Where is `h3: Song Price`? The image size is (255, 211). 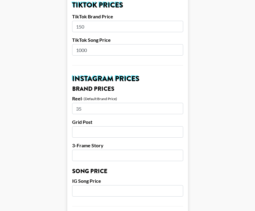 h3: Song Price is located at coordinates (127, 172).